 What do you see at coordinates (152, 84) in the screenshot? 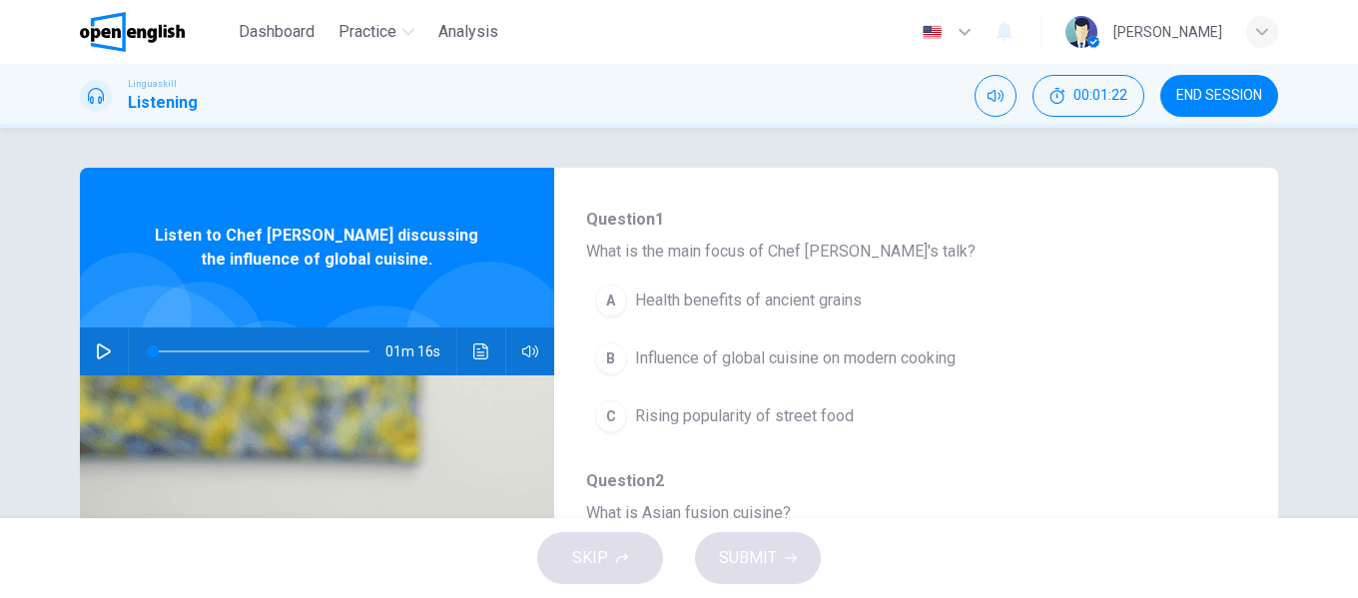
I see `span: Linguaskill` at bounding box center [152, 84].